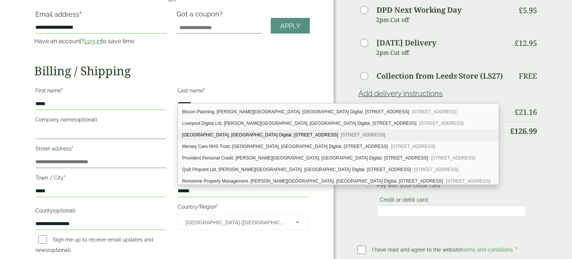 The height and width of the screenshot is (259, 572). I want to click on bdi: 21.16, so click(525, 112).